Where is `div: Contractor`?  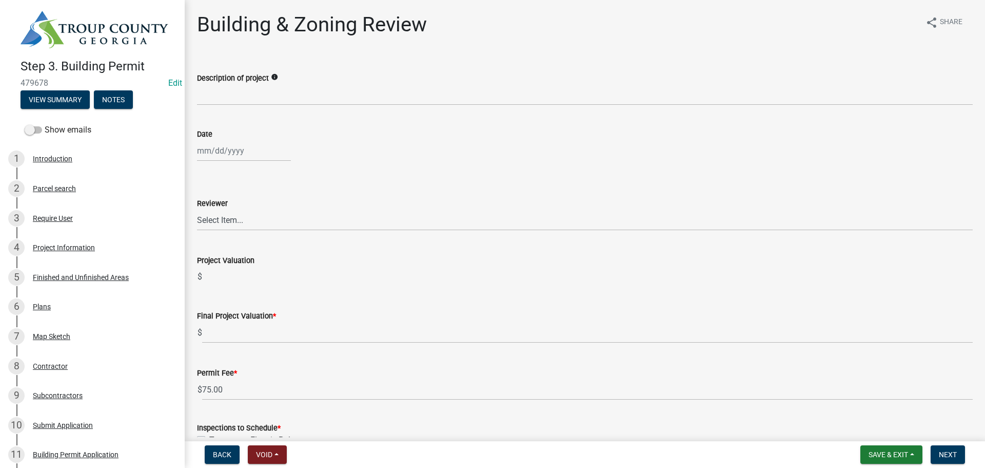
div: Contractor is located at coordinates (50, 366).